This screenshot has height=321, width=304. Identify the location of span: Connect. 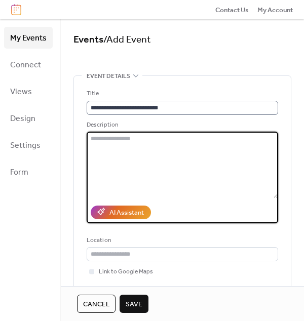
(25, 65).